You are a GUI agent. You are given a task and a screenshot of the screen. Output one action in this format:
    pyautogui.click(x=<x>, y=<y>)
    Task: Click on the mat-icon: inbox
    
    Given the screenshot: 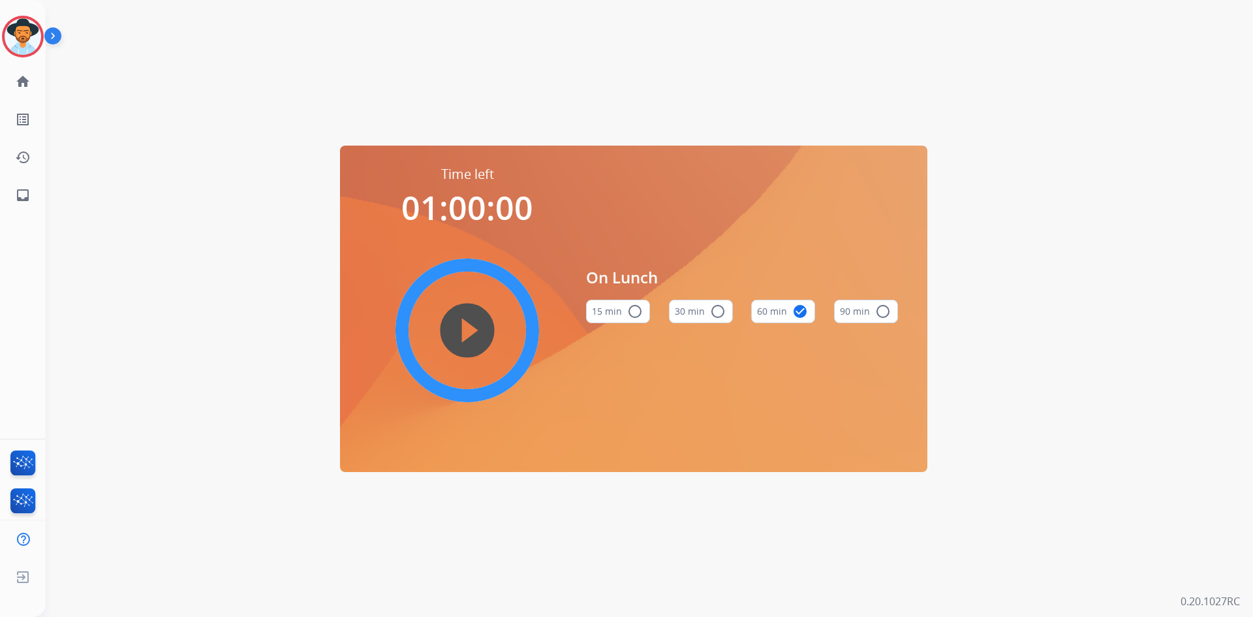 What is the action you would take?
    pyautogui.click(x=23, y=195)
    